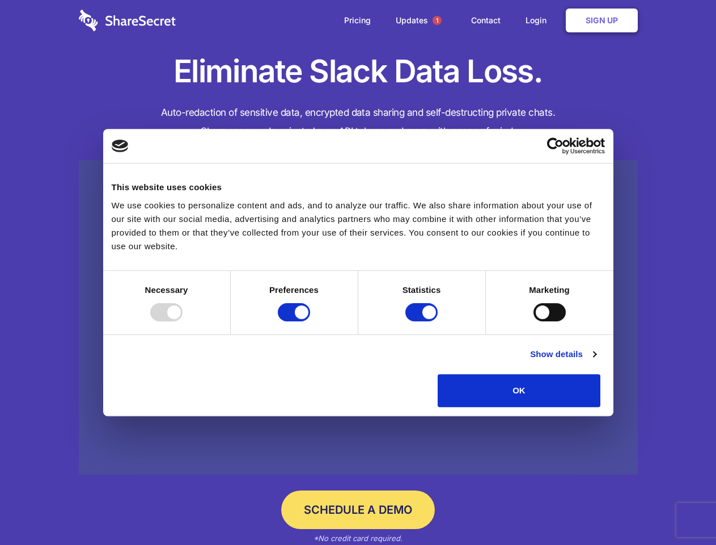 The width and height of the screenshot is (716, 545). I want to click on a: Show details, so click(563, 354).